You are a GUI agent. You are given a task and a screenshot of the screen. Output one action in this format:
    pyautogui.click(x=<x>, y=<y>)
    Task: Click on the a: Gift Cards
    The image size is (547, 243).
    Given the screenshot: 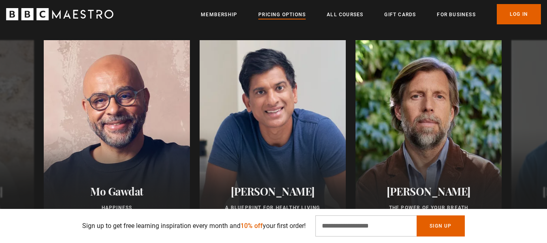 What is the action you would take?
    pyautogui.click(x=400, y=15)
    